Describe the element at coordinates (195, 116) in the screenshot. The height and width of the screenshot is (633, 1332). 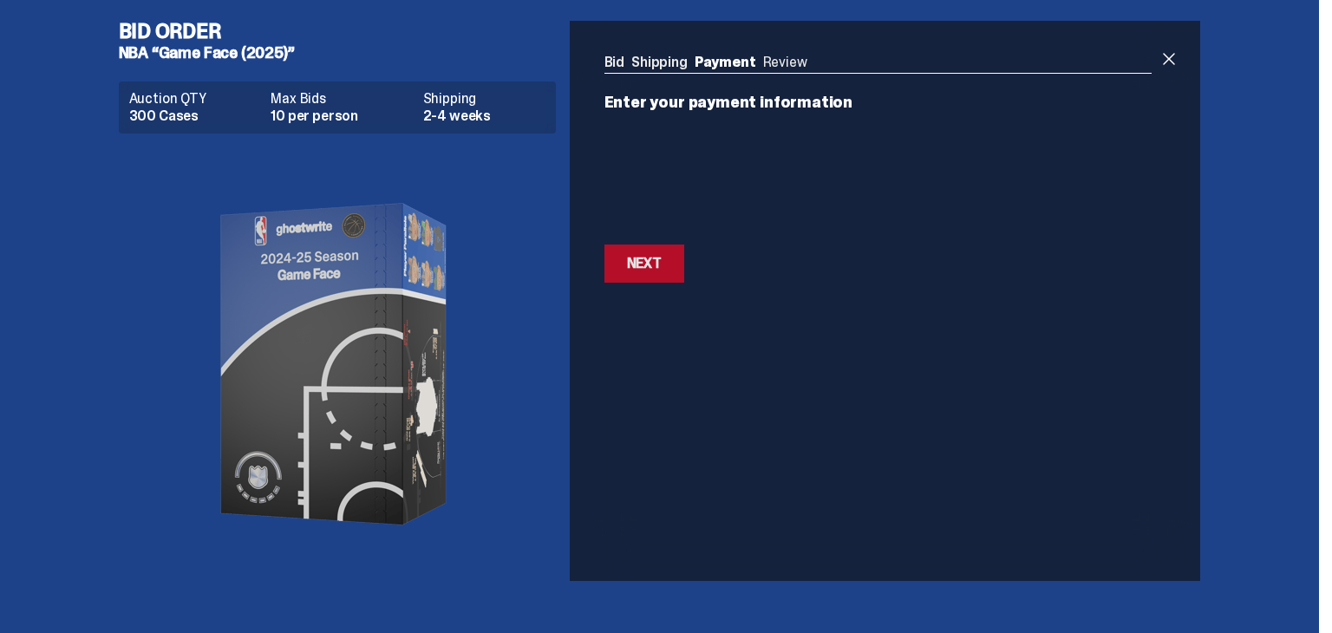
I see `dd: 300 Cases` at that location.